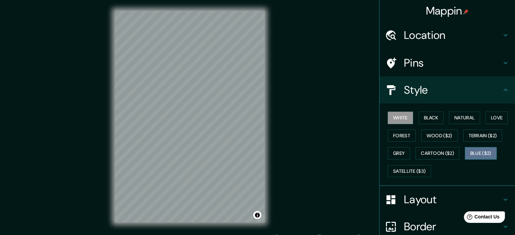 This screenshot has width=515, height=235. Describe the element at coordinates (402, 136) in the screenshot. I see `button: Forest` at that location.